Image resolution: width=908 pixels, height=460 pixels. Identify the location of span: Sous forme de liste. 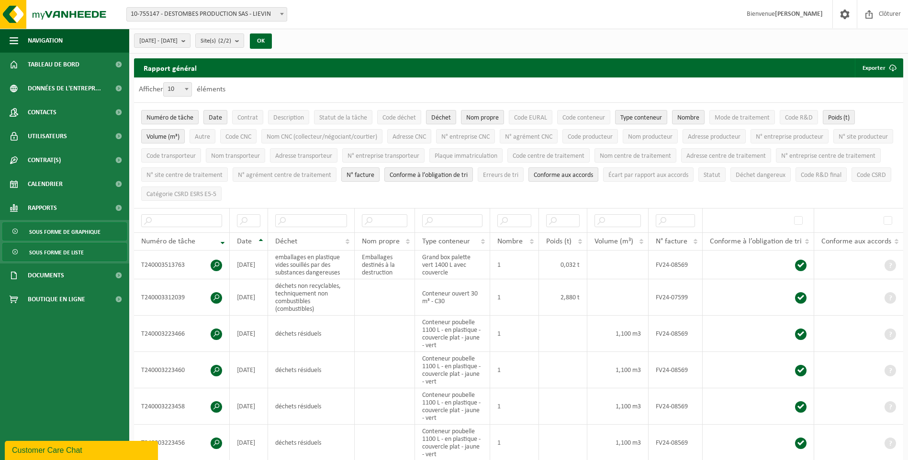
(56, 253).